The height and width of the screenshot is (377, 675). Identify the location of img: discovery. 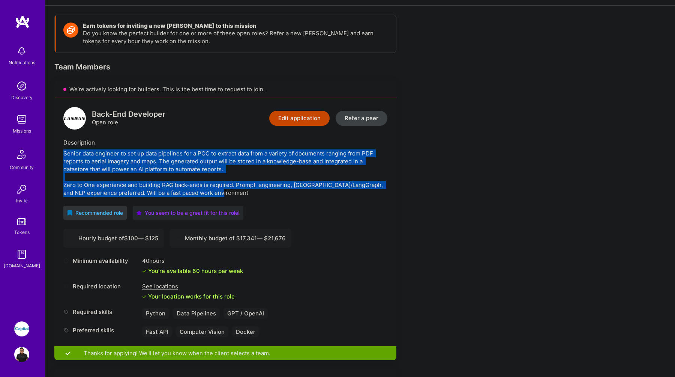
(22, 86).